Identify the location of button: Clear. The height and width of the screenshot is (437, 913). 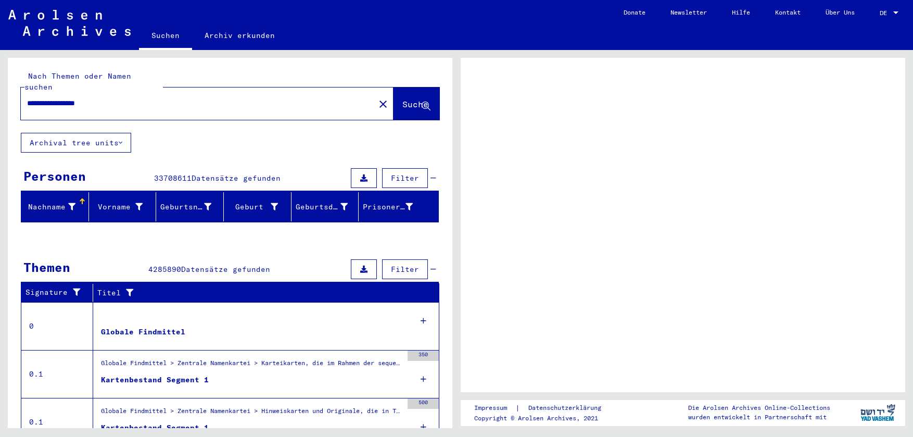
(383, 104).